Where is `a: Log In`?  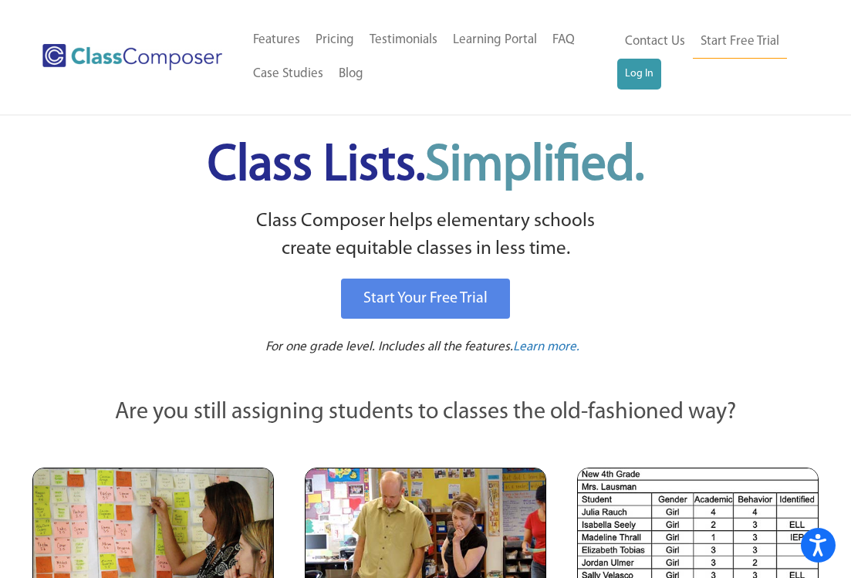
a: Log In is located at coordinates (639, 74).